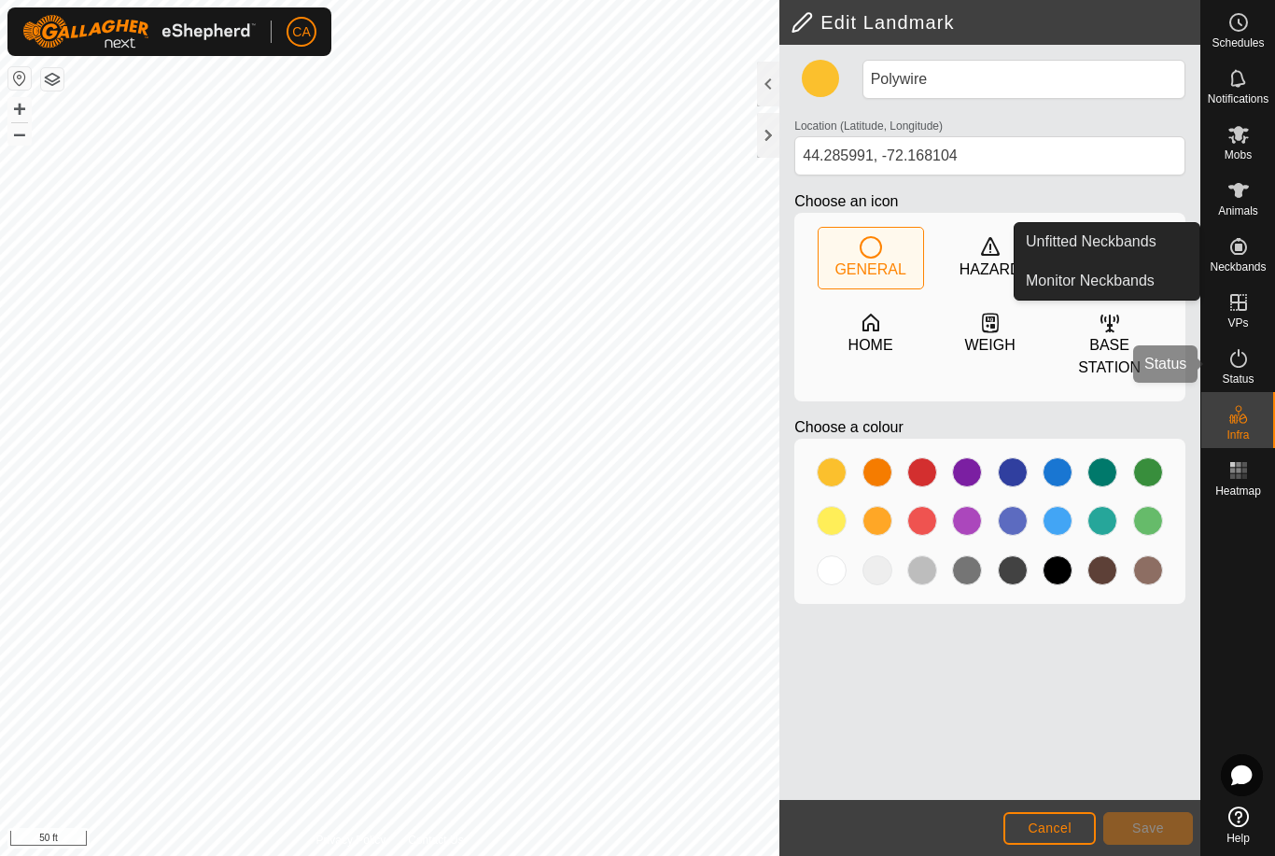 This screenshot has height=856, width=1275. What do you see at coordinates (991, 345) in the screenshot?
I see `div: WEIGH` at bounding box center [991, 345].